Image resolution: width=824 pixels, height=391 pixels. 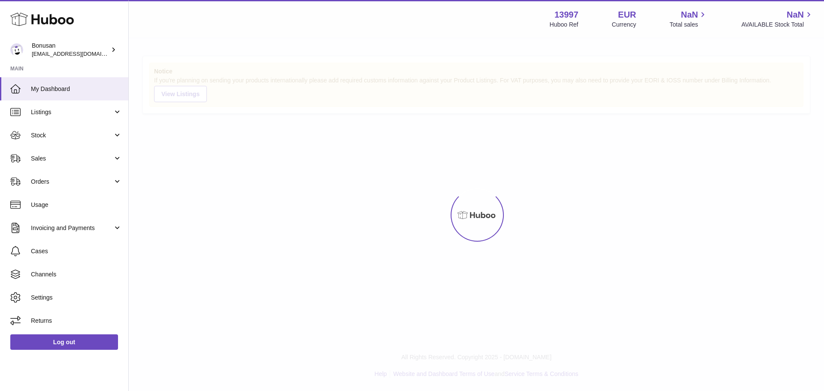 What do you see at coordinates (777, 24) in the screenshot?
I see `span: AVAILABLE Stock Total` at bounding box center [777, 24].